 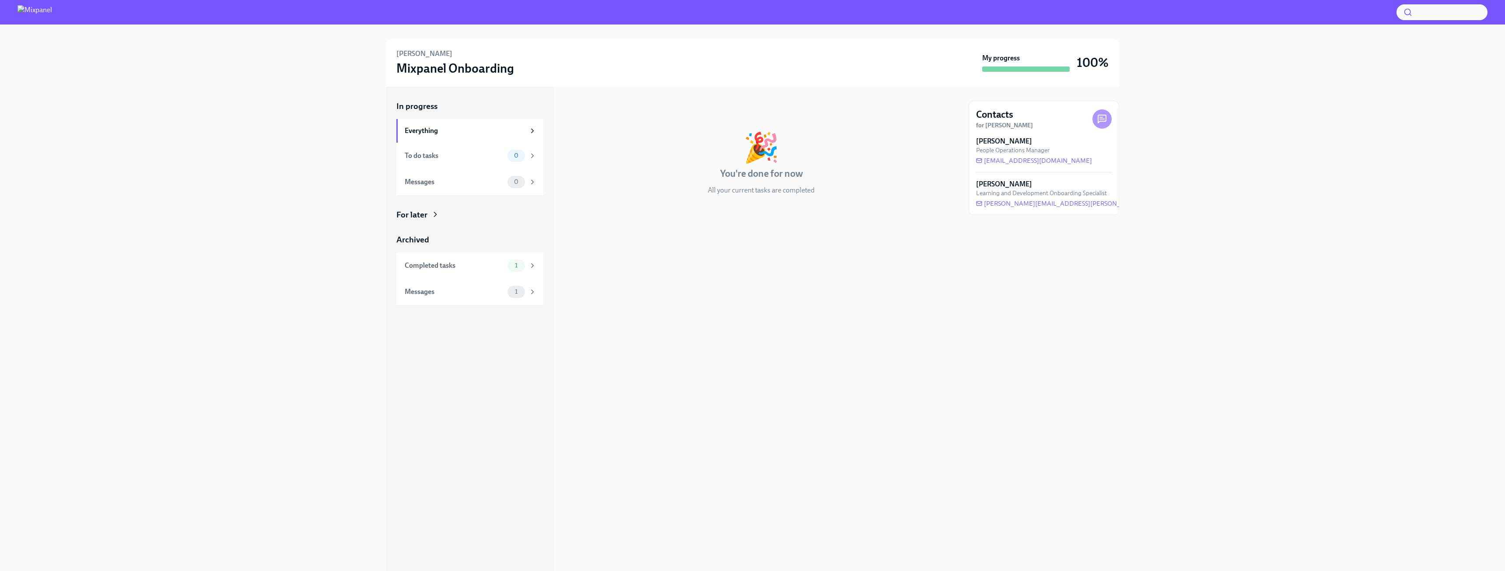 What do you see at coordinates (454, 156) in the screenshot?
I see `div: To do tasks` at bounding box center [454, 156].